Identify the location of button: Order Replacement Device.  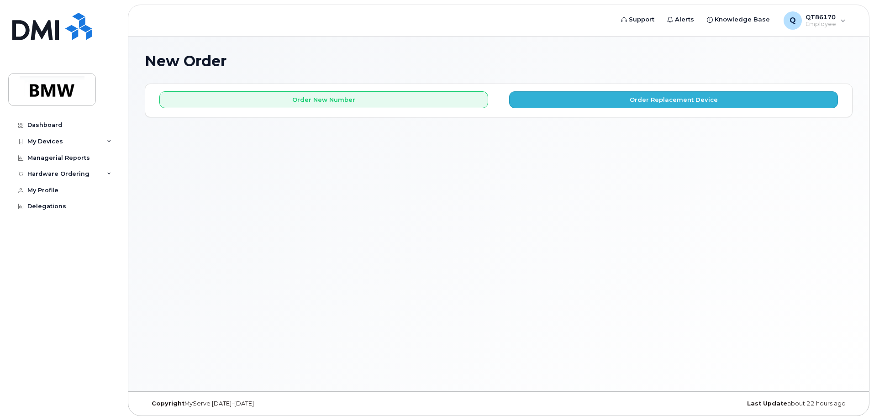
(674, 100).